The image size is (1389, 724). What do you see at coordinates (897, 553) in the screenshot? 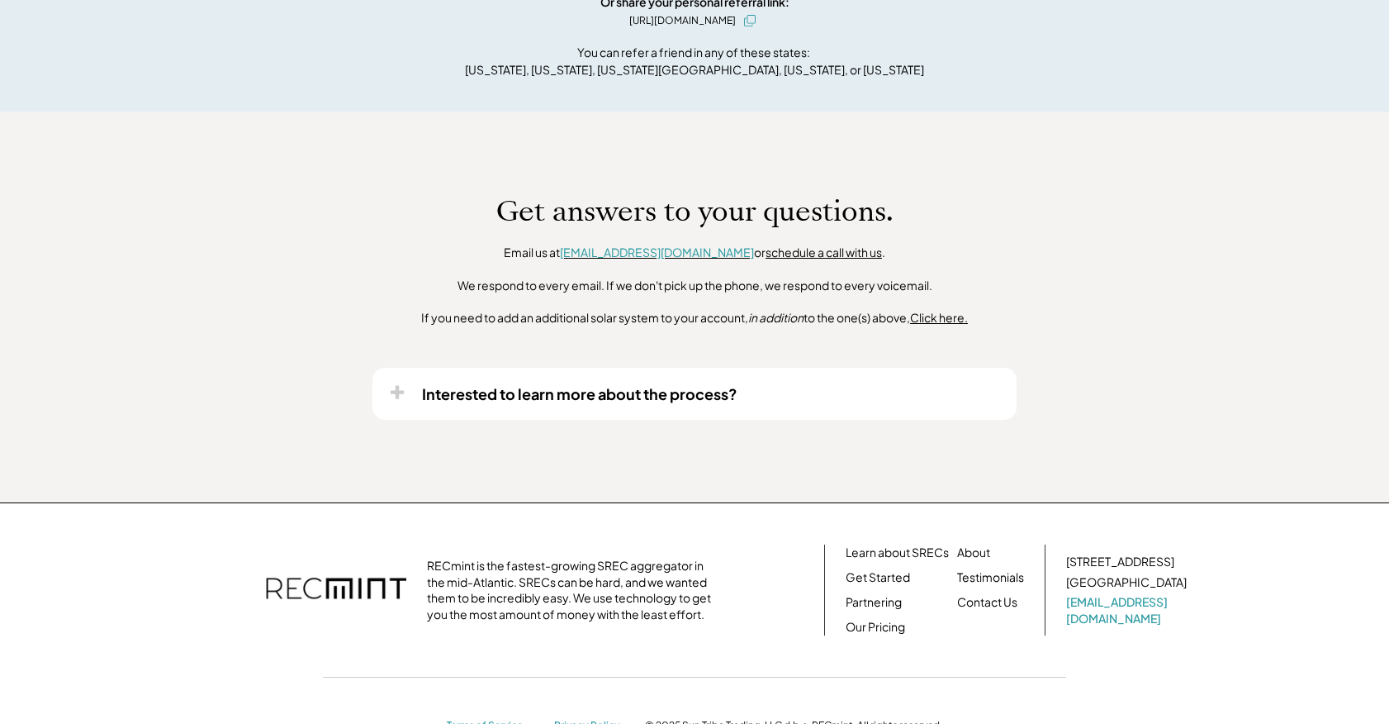
I see `a: Learn about SRECs` at bounding box center [897, 553].